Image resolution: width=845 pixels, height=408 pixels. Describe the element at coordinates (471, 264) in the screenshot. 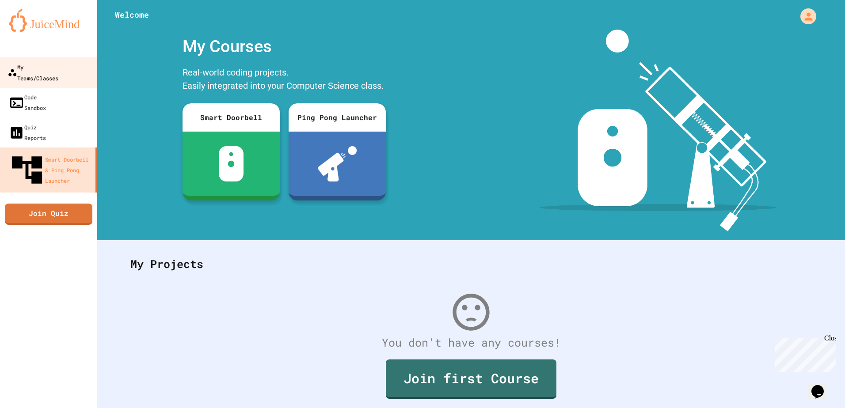

I see `div: My Projects` at that location.